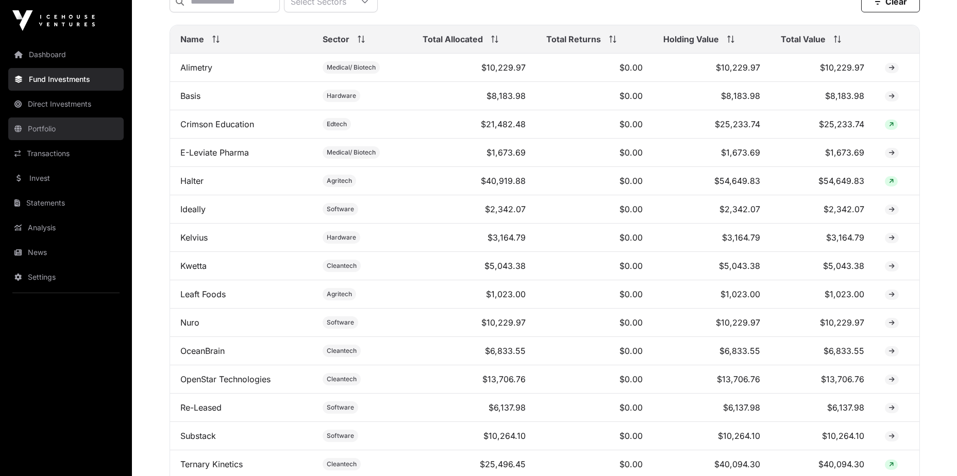  I want to click on a: Kelvius, so click(194, 238).